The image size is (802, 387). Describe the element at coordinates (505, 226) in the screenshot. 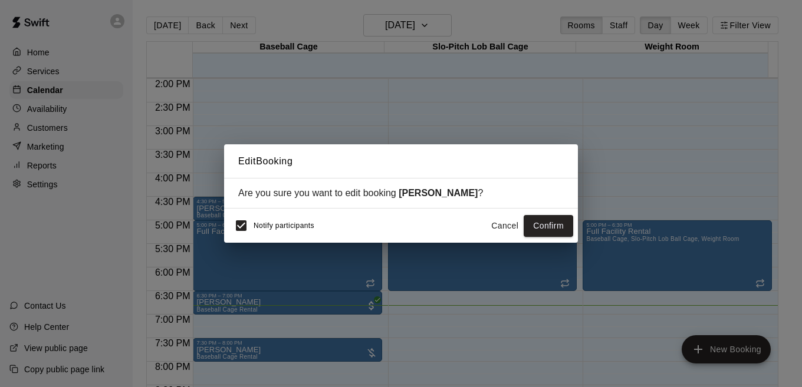

I see `button: Cancel` at that location.